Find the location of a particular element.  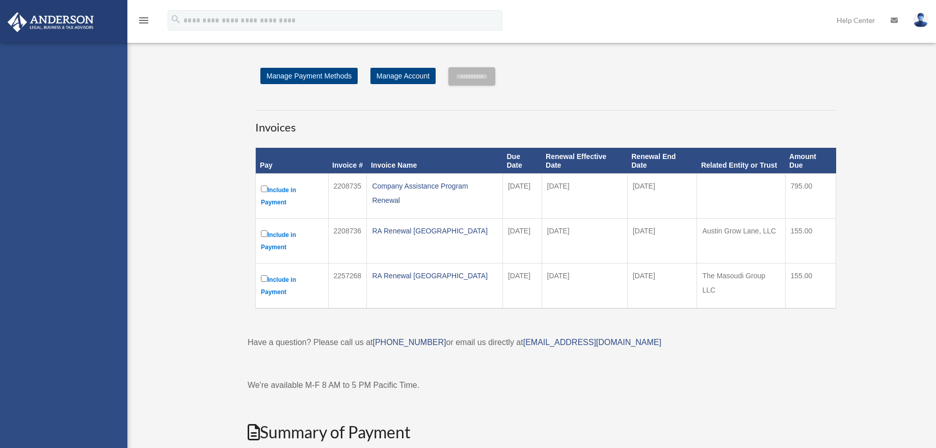

th: Renewal End Date is located at coordinates (662, 161).